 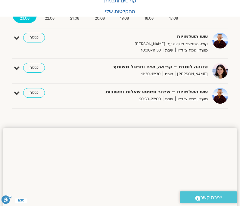 What do you see at coordinates (50, 18) in the screenshot?
I see `span: 22.08` at bounding box center [50, 18].